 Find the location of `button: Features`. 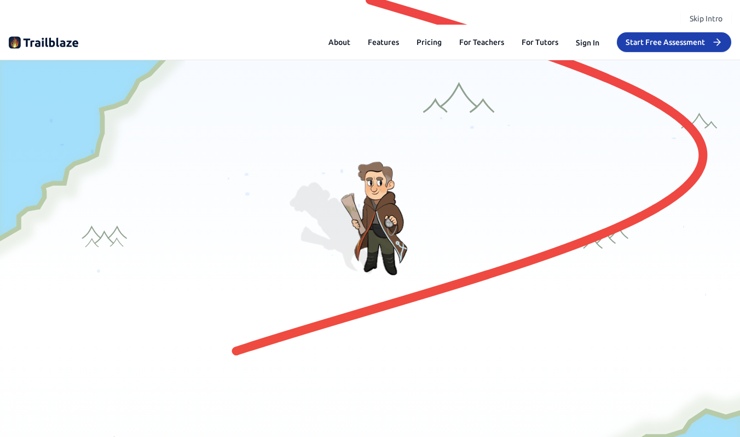

button: Features is located at coordinates (383, 42).